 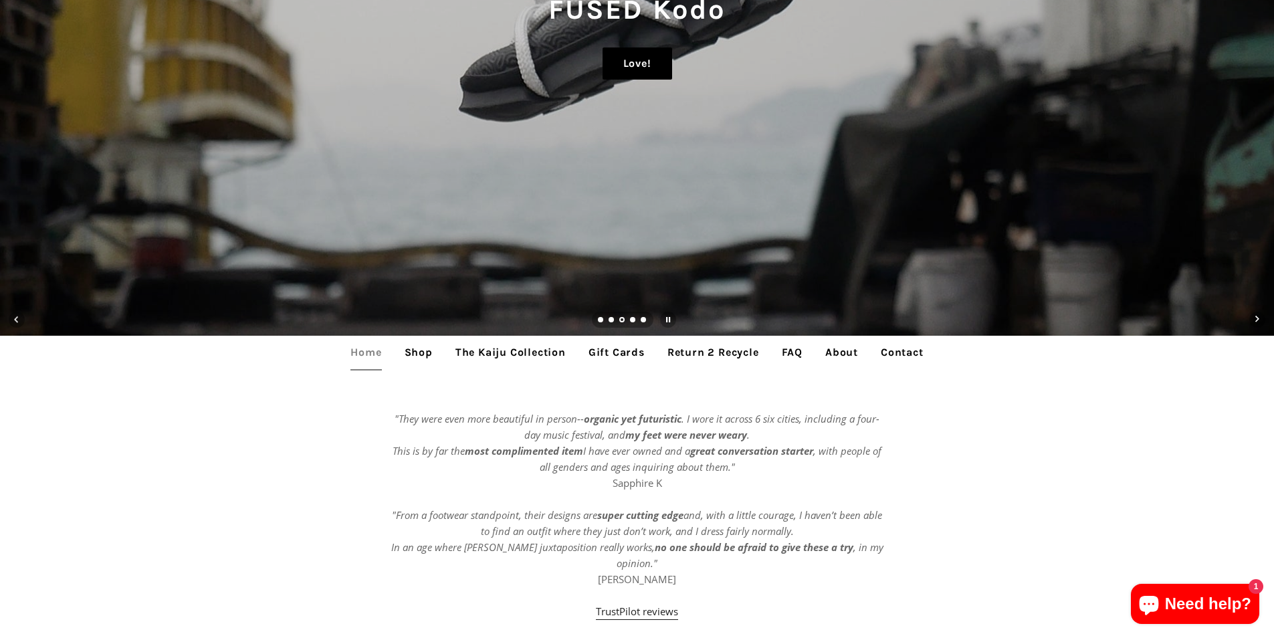 What do you see at coordinates (713, 352) in the screenshot?
I see `a: Return 2 Recycle` at bounding box center [713, 352].